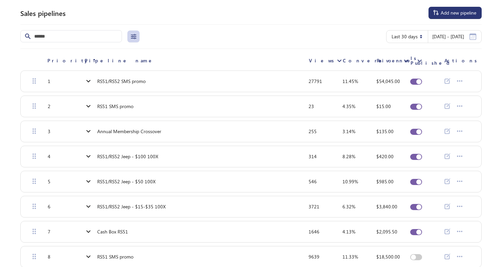 This screenshot has height=267, width=502. I want to click on span: Is Published, so click(431, 61).